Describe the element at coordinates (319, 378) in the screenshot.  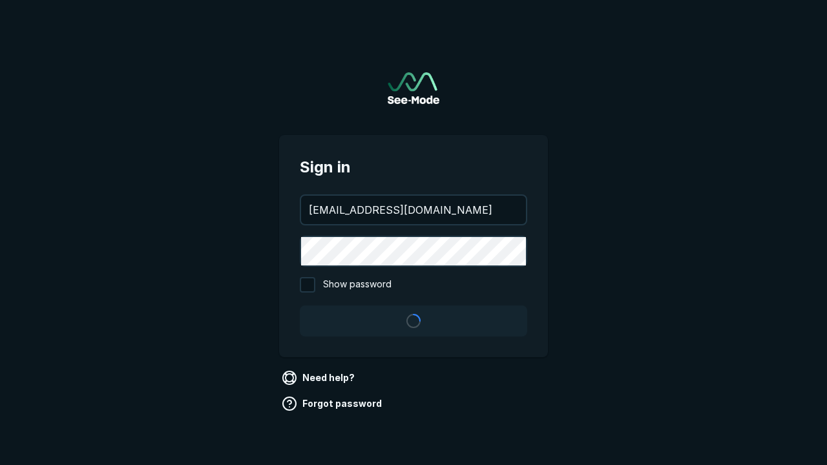
I see `a: Need help?` at that location.